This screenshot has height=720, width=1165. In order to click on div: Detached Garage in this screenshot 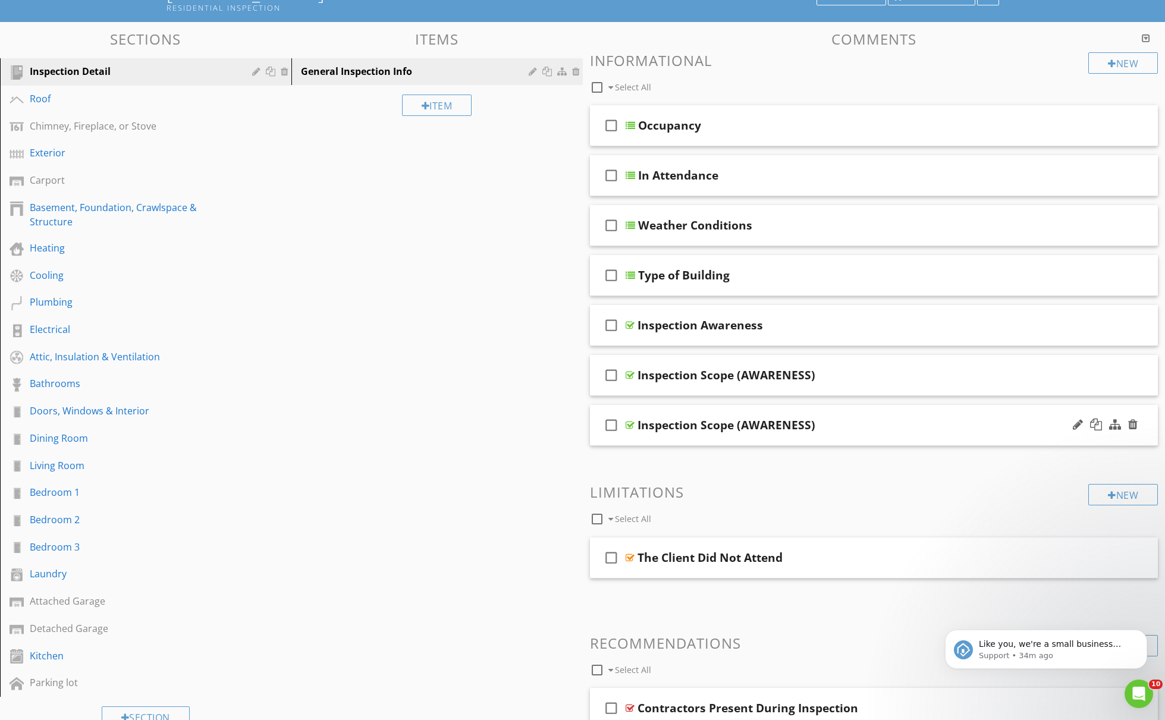, I will do `click(132, 629)`.